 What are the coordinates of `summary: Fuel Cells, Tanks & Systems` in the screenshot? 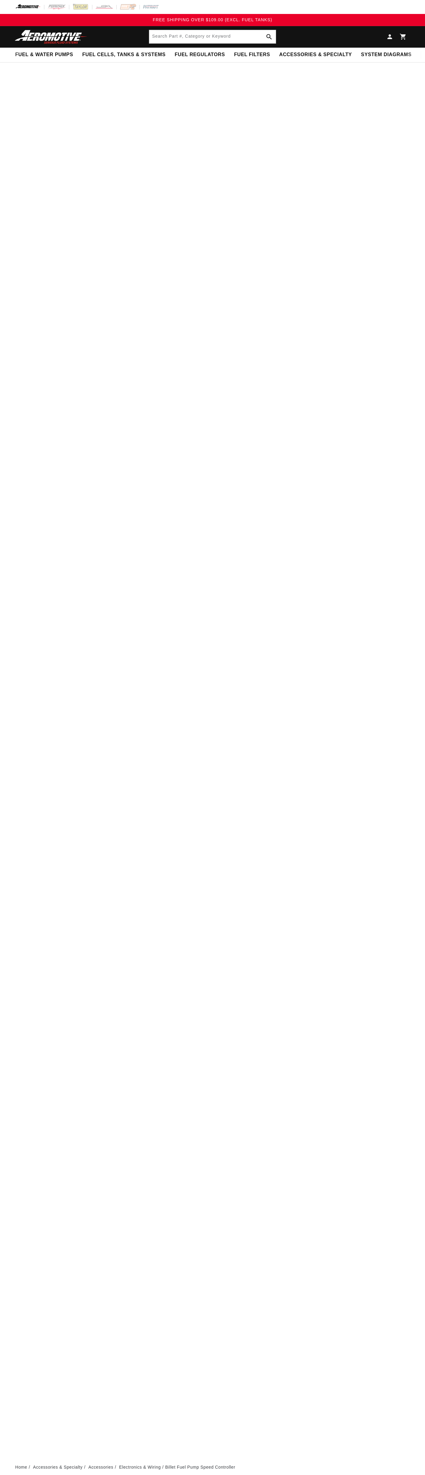 It's located at (124, 55).